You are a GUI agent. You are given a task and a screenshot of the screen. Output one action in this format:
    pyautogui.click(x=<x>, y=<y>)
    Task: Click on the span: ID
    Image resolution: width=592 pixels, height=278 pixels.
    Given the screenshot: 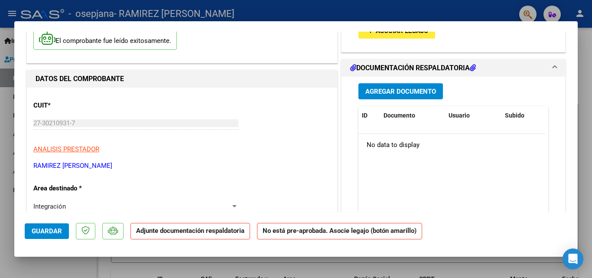 What is the action you would take?
    pyautogui.click(x=364, y=115)
    